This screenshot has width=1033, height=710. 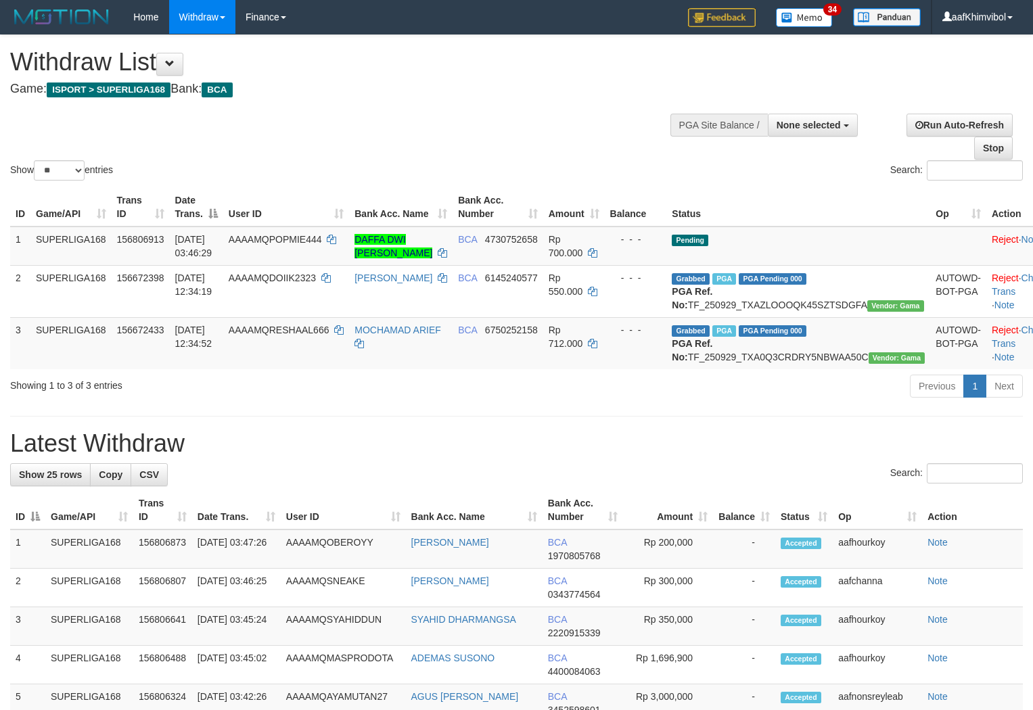 What do you see at coordinates (566, 246) in the screenshot?
I see `span: Rp 700.000` at bounding box center [566, 246].